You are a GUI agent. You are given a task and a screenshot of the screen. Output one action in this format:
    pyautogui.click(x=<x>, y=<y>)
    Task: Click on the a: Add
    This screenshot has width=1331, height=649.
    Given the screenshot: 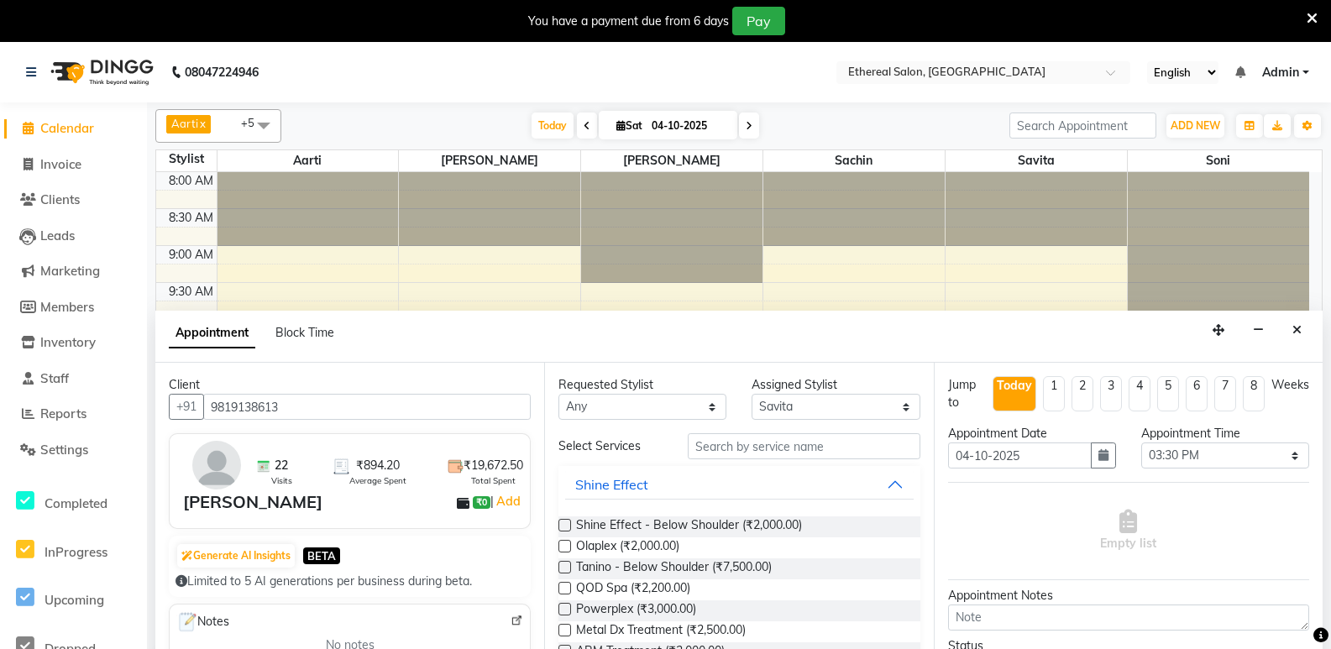 What is the action you would take?
    pyautogui.click(x=508, y=501)
    